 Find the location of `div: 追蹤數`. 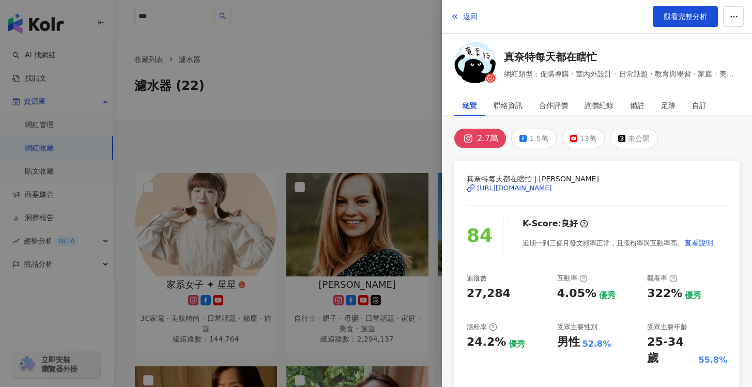

div: 追蹤數 is located at coordinates (477, 279).